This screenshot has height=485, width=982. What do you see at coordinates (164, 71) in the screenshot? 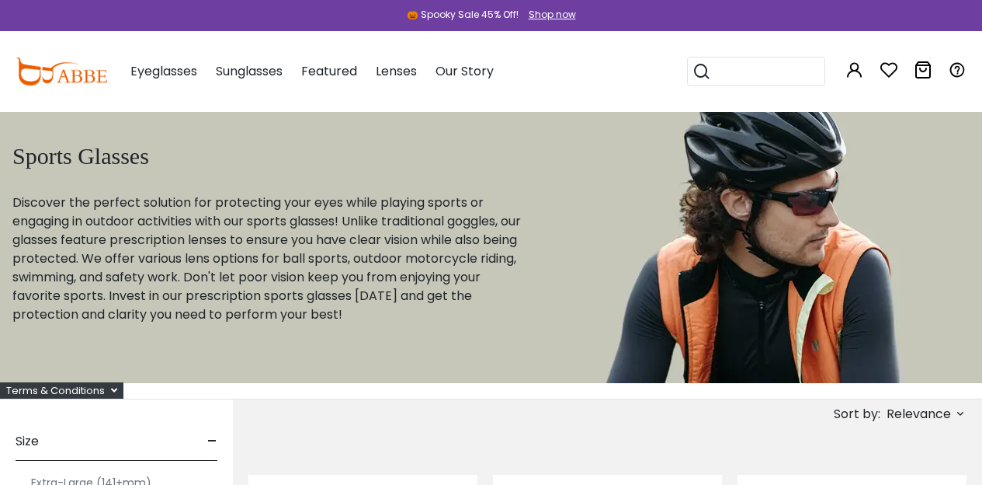
I see `span: Eyeglasses` at bounding box center [164, 71].